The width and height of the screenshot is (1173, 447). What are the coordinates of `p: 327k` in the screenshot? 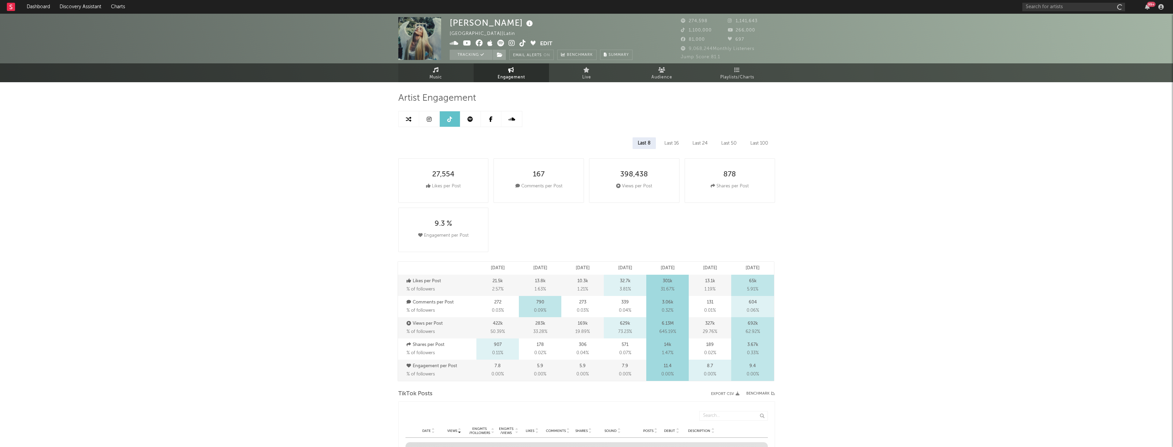 It's located at (710, 324).